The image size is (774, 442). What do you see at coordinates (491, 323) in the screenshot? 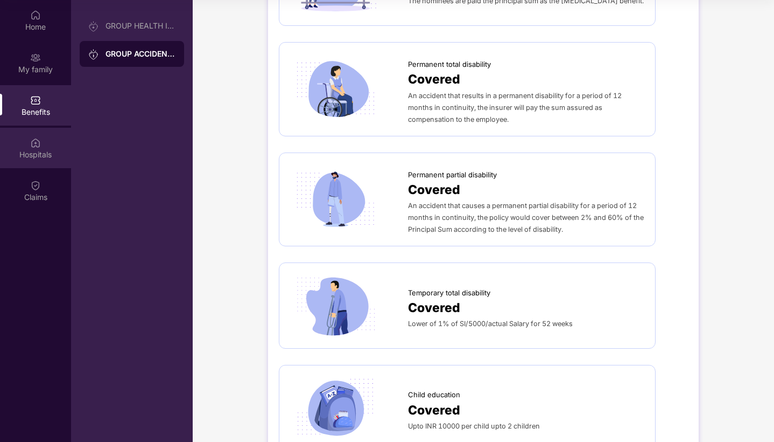
I see `span: Lower of 1% of SI/5000/actual Salary for 52 weeks` at bounding box center [491, 323].